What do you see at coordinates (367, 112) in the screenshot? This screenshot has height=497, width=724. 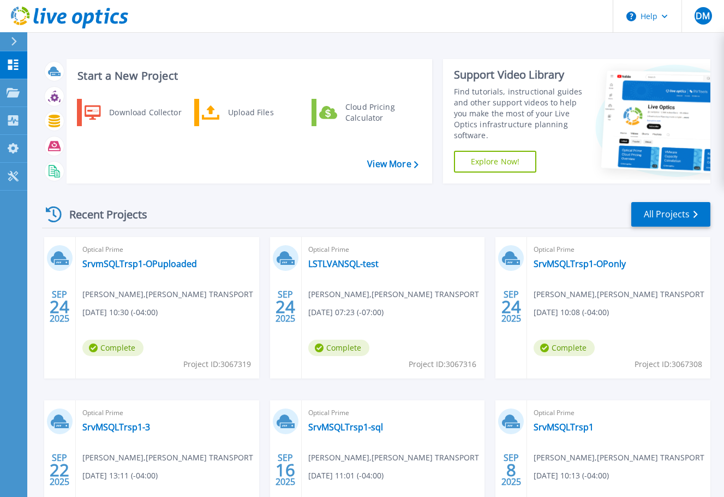 I see `a: Cloud Pricing Calculator` at bounding box center [367, 112].